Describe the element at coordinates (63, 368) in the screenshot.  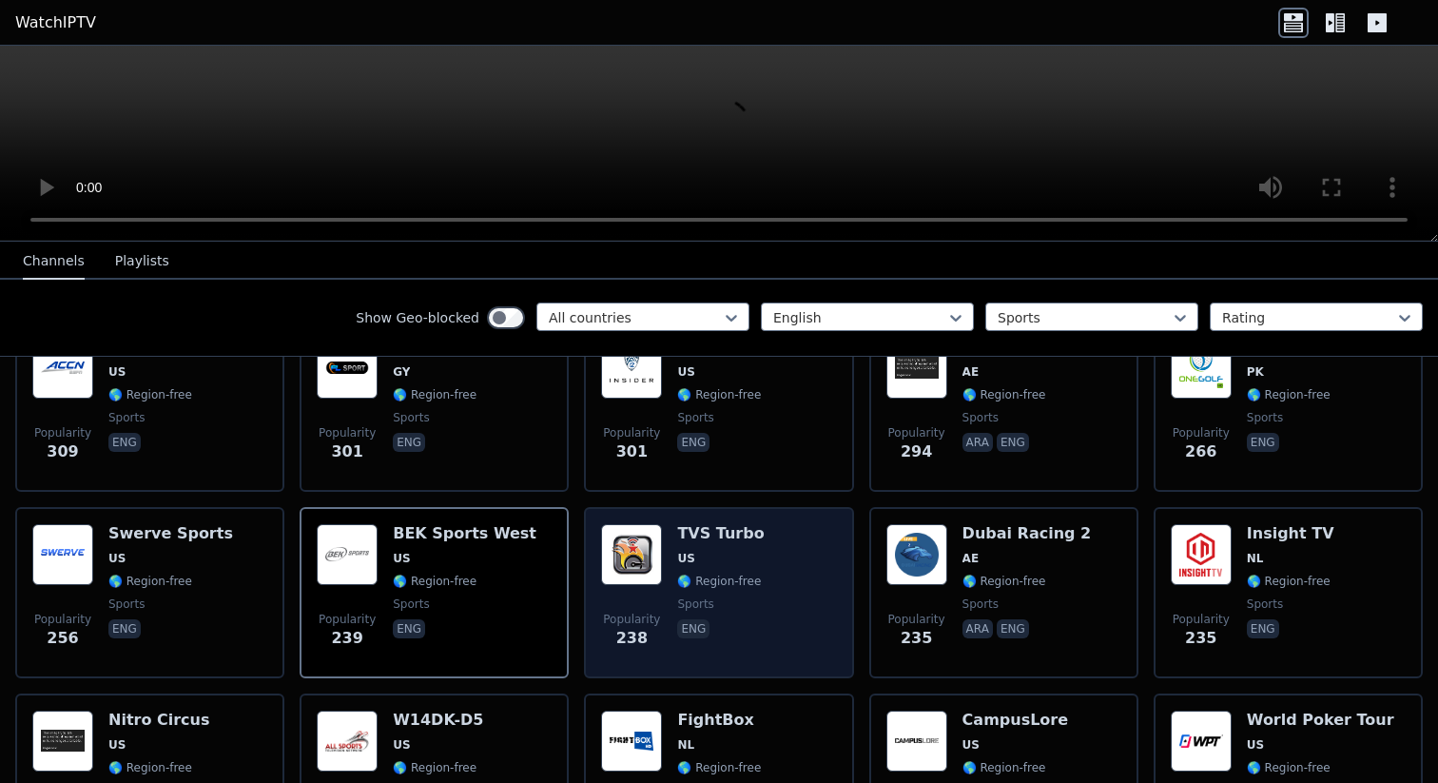
I see `img: ACC Network` at that location.